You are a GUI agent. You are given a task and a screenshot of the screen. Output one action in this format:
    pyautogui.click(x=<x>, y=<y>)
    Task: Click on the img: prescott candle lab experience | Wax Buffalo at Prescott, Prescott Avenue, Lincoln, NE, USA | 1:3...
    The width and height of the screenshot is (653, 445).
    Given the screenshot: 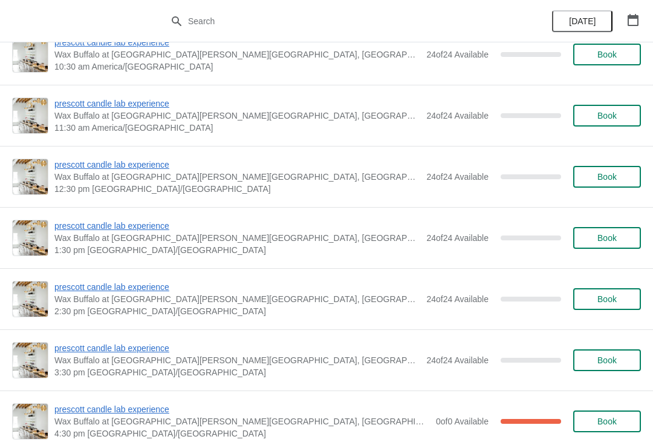 What is the action you would take?
    pyautogui.click(x=30, y=238)
    